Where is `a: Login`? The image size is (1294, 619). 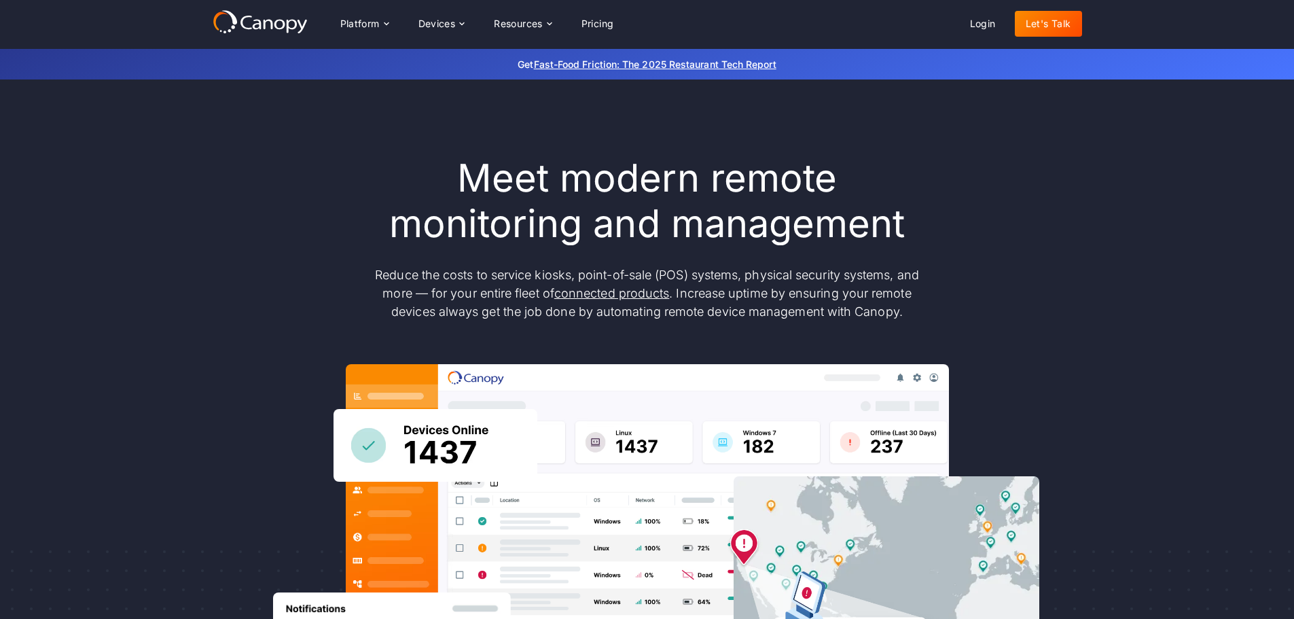
a: Login is located at coordinates (983, 24).